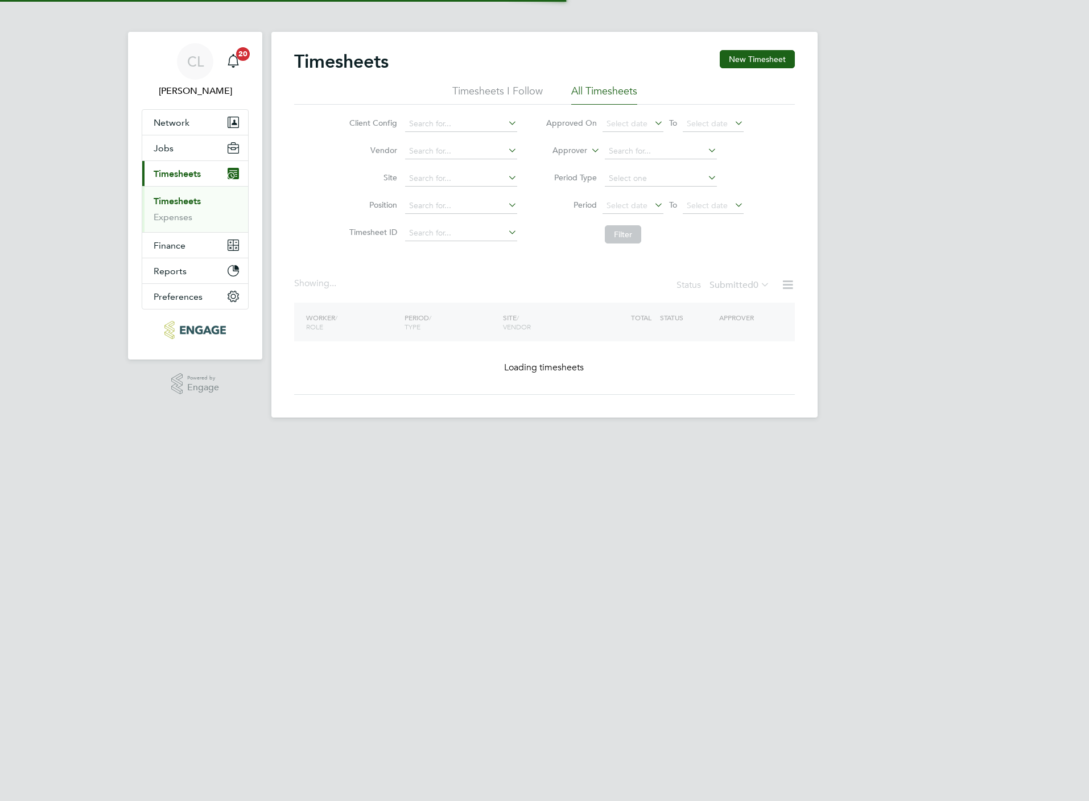  What do you see at coordinates (571, 123) in the screenshot?
I see `label: Approved On` at bounding box center [571, 123].